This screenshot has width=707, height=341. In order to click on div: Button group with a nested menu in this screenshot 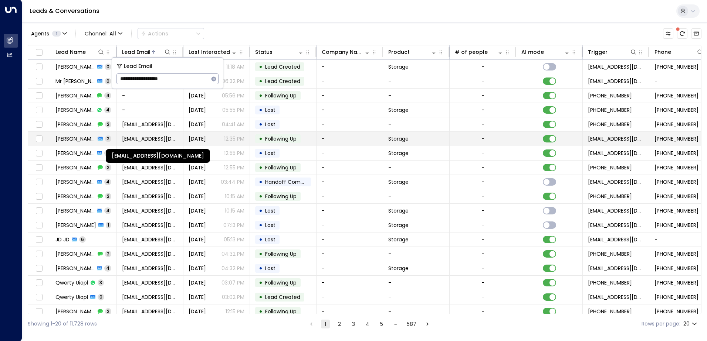, I will do `click(171, 34)`.